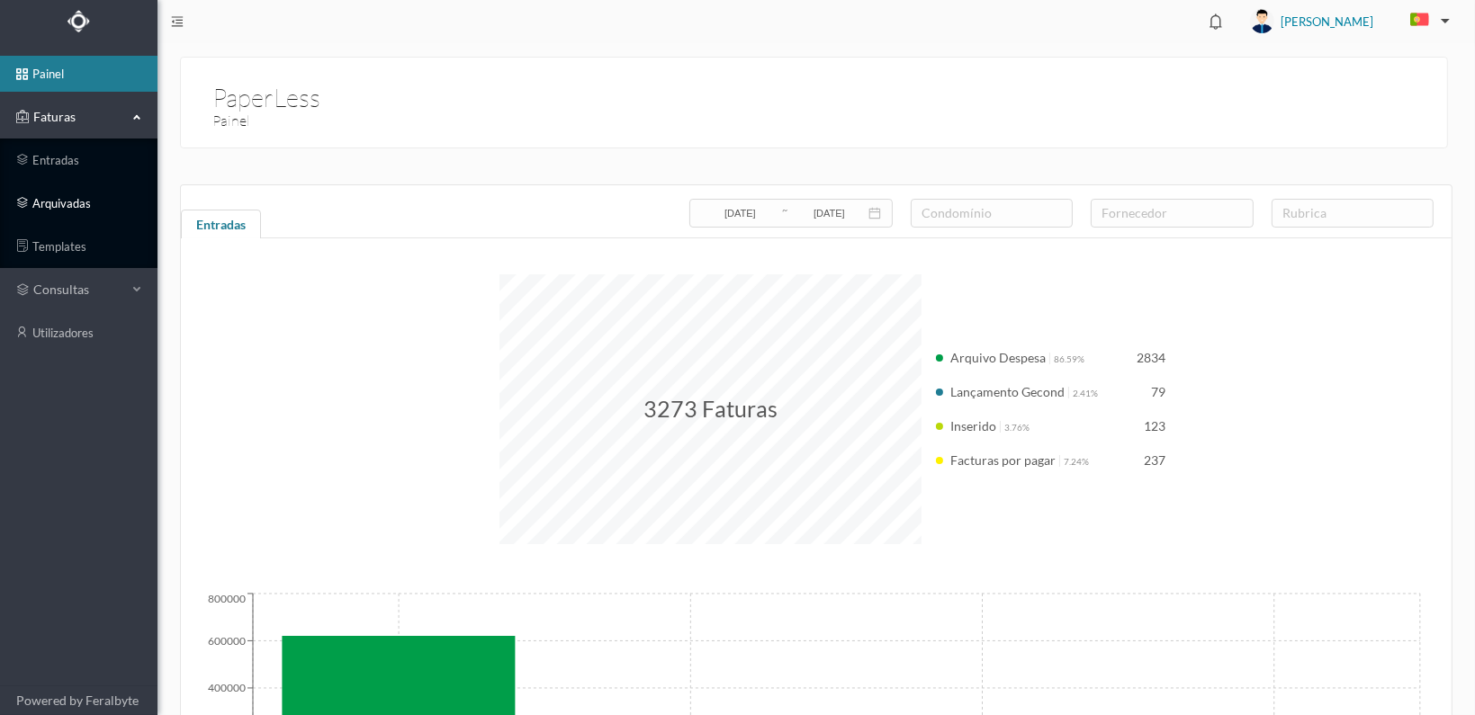 The height and width of the screenshot is (715, 1475). I want to click on span: consultas, so click(78, 290).